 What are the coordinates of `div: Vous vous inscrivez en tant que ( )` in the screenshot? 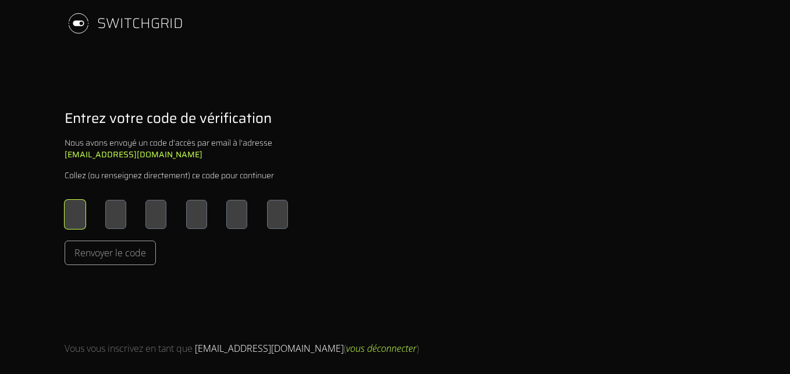 It's located at (242, 348).